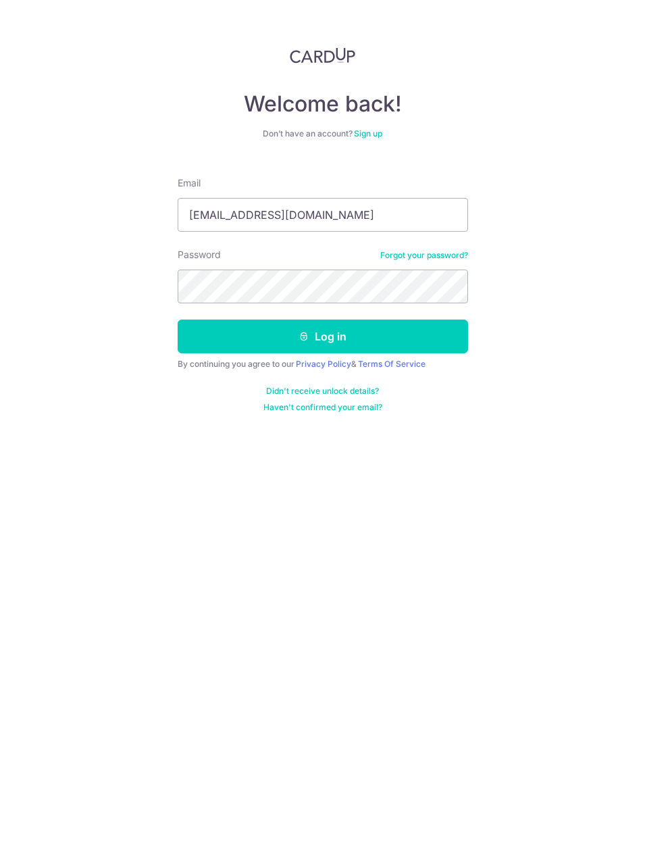 This screenshot has height=858, width=645. I want to click on div: By continuing you agree to our &, so click(323, 364).